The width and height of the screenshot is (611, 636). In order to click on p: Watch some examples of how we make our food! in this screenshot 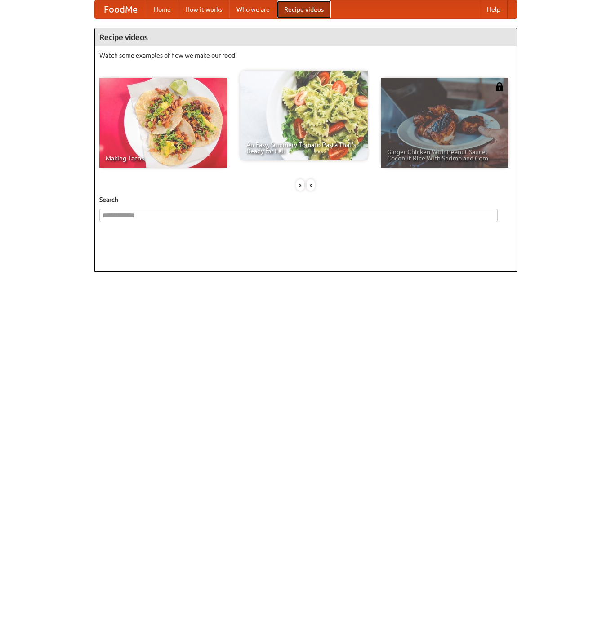, I will do `click(306, 55)`.